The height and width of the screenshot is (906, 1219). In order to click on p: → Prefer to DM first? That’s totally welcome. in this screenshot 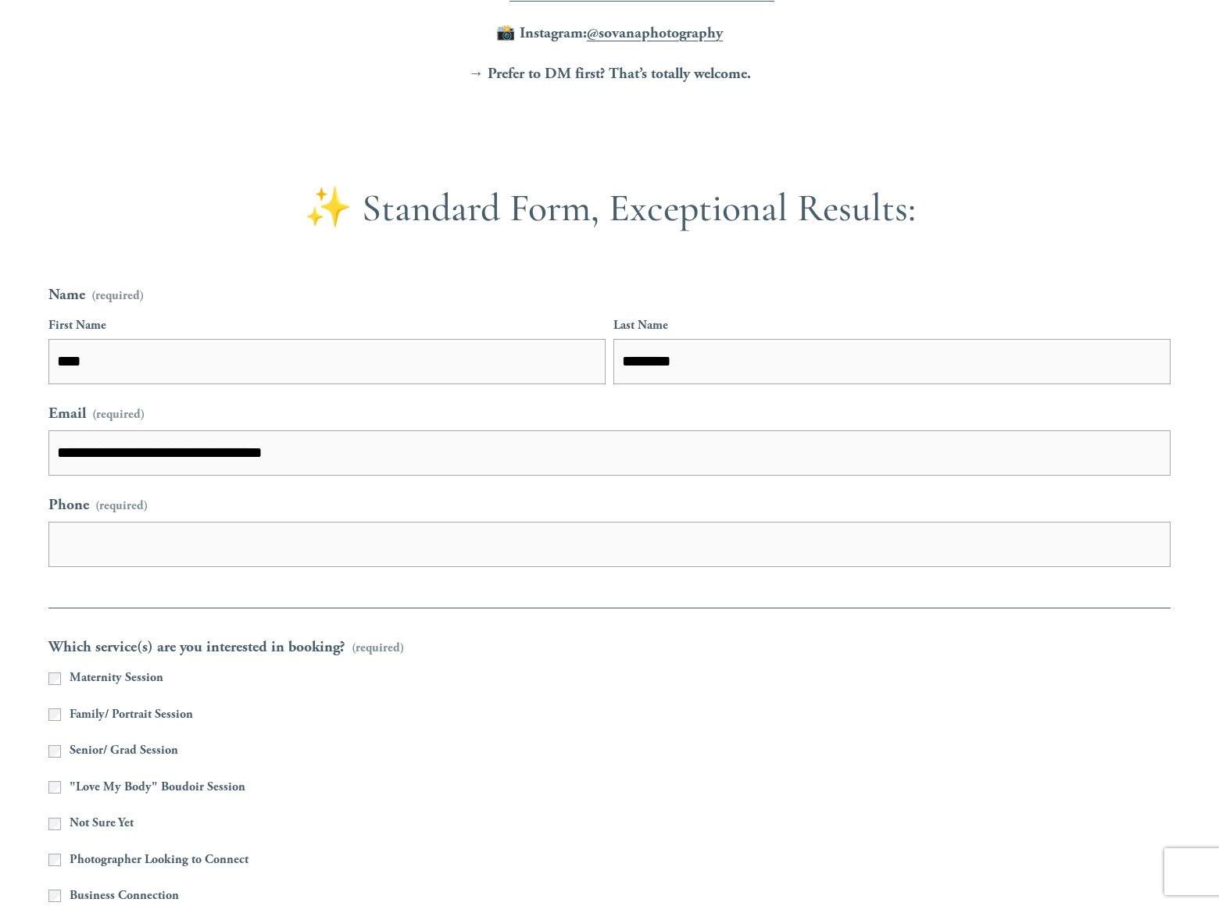, I will do `click(609, 74)`.